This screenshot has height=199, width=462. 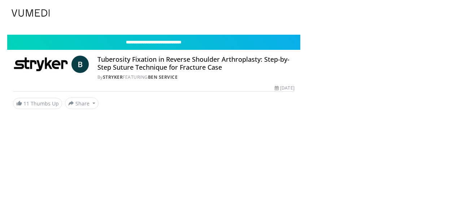 I want to click on a: Stryker, so click(x=113, y=77).